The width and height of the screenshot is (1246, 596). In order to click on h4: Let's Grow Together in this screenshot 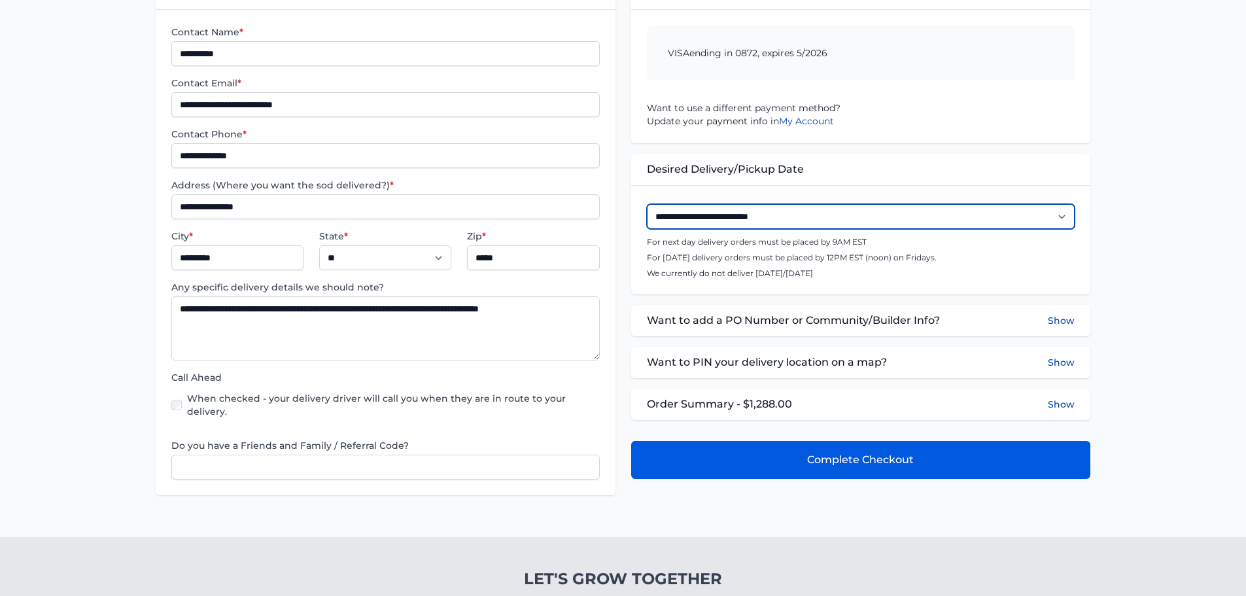, I will do `click(623, 579)`.